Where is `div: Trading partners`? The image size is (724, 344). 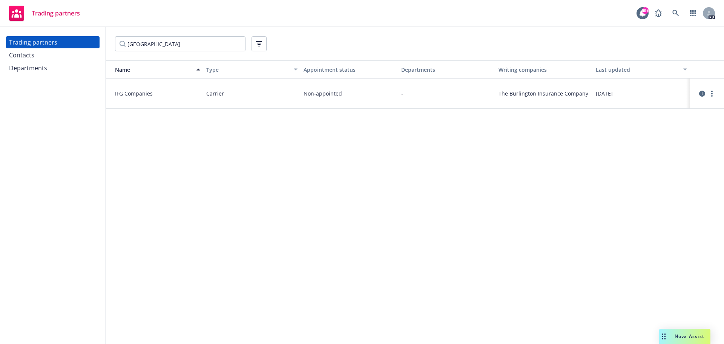 div: Trading partners is located at coordinates (33, 42).